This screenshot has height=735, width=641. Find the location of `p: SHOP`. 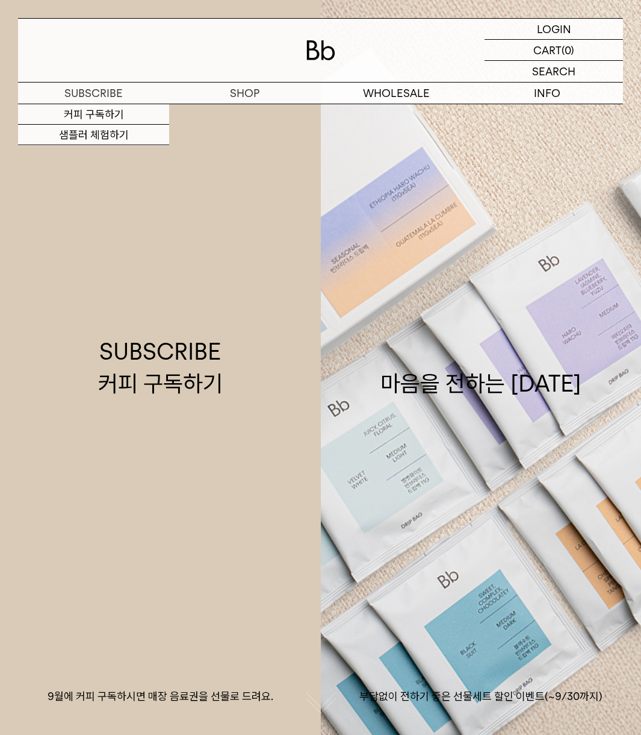

p: SHOP is located at coordinates (244, 93).